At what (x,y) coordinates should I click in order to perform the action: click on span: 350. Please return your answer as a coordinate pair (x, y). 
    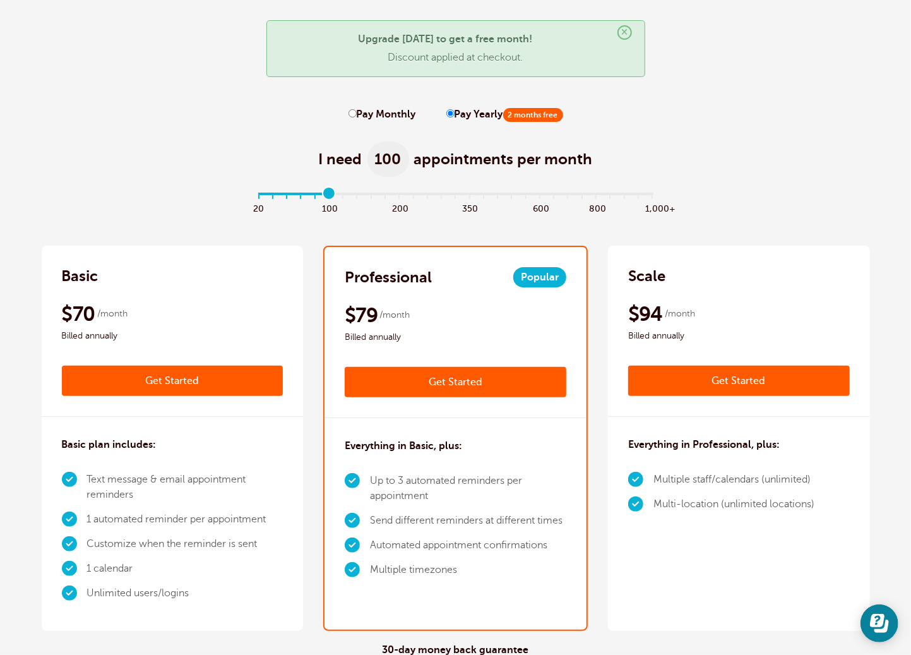
    Looking at the image, I should click on (469, 207).